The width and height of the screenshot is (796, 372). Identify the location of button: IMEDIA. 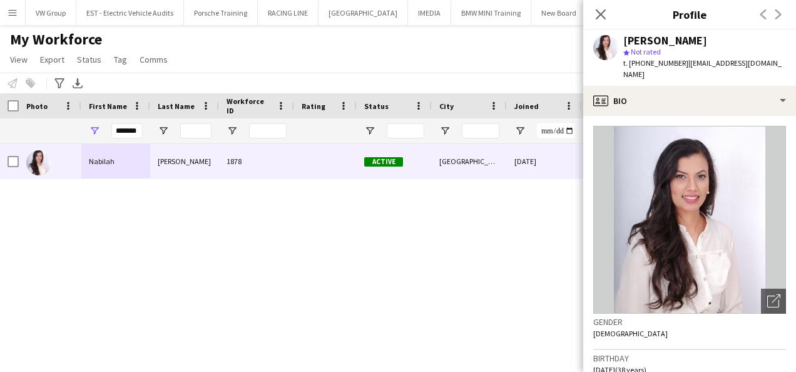
(429, 13).